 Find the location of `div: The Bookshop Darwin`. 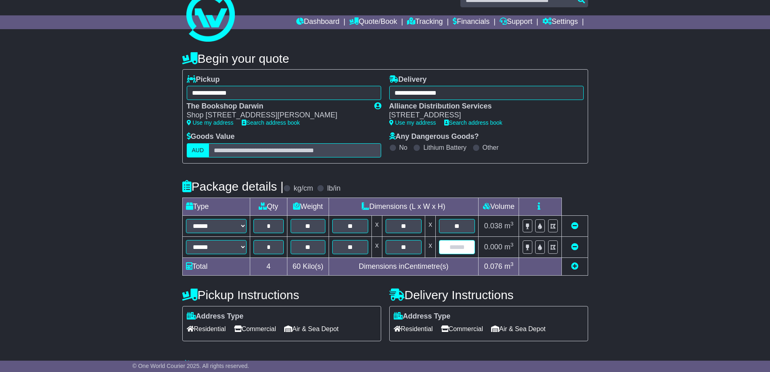

div: The Bookshop Darwin is located at coordinates (277, 106).